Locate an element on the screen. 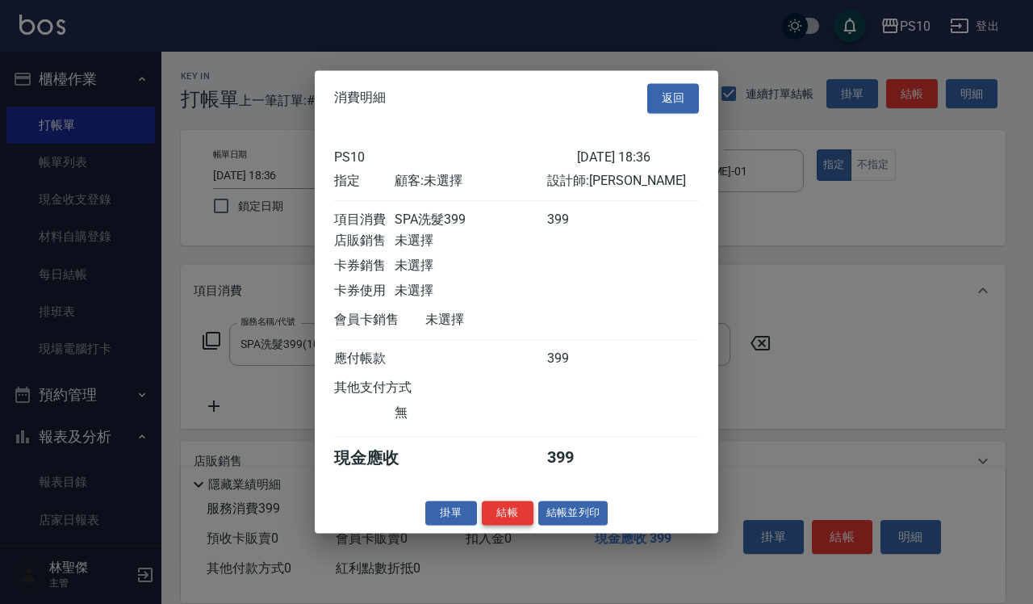 Image resolution: width=1033 pixels, height=604 pixels. div: 無 is located at coordinates (470, 412).